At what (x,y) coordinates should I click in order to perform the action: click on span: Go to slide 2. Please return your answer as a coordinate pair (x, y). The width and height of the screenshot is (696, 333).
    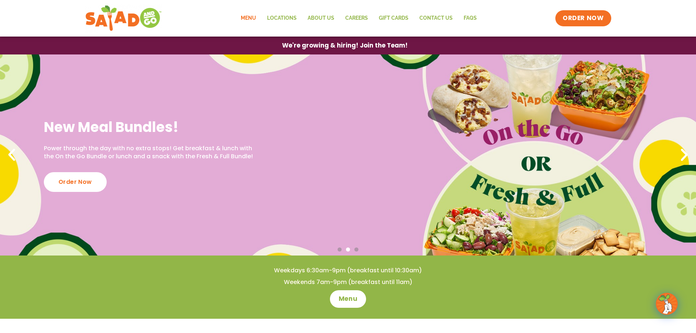
    Looking at the image, I should click on (348, 249).